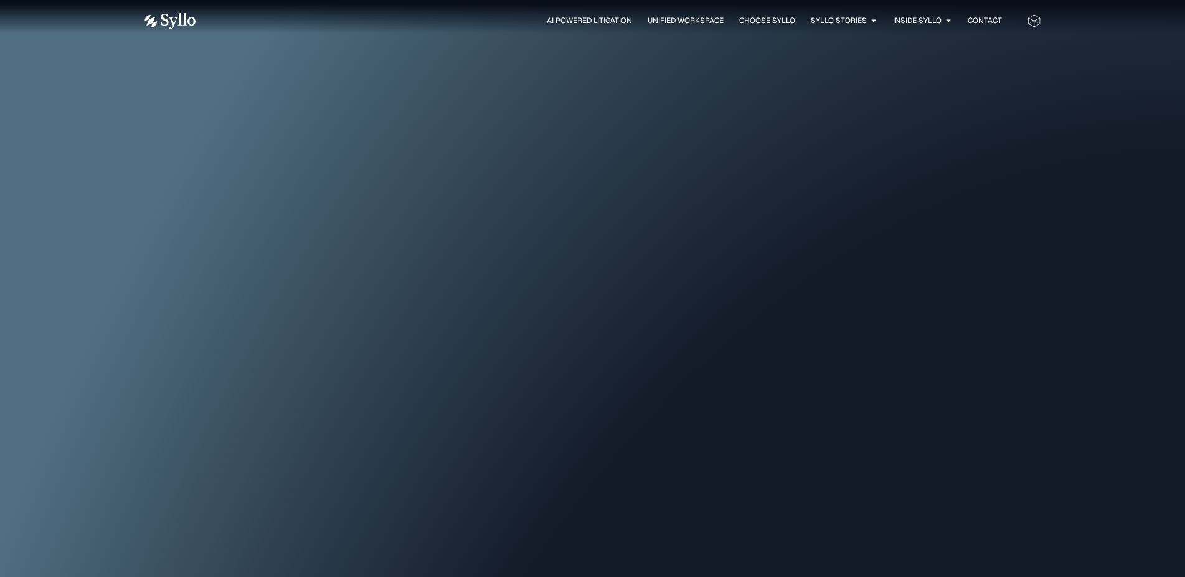 This screenshot has width=1185, height=577. I want to click on span: Inside Syllo, so click(917, 21).